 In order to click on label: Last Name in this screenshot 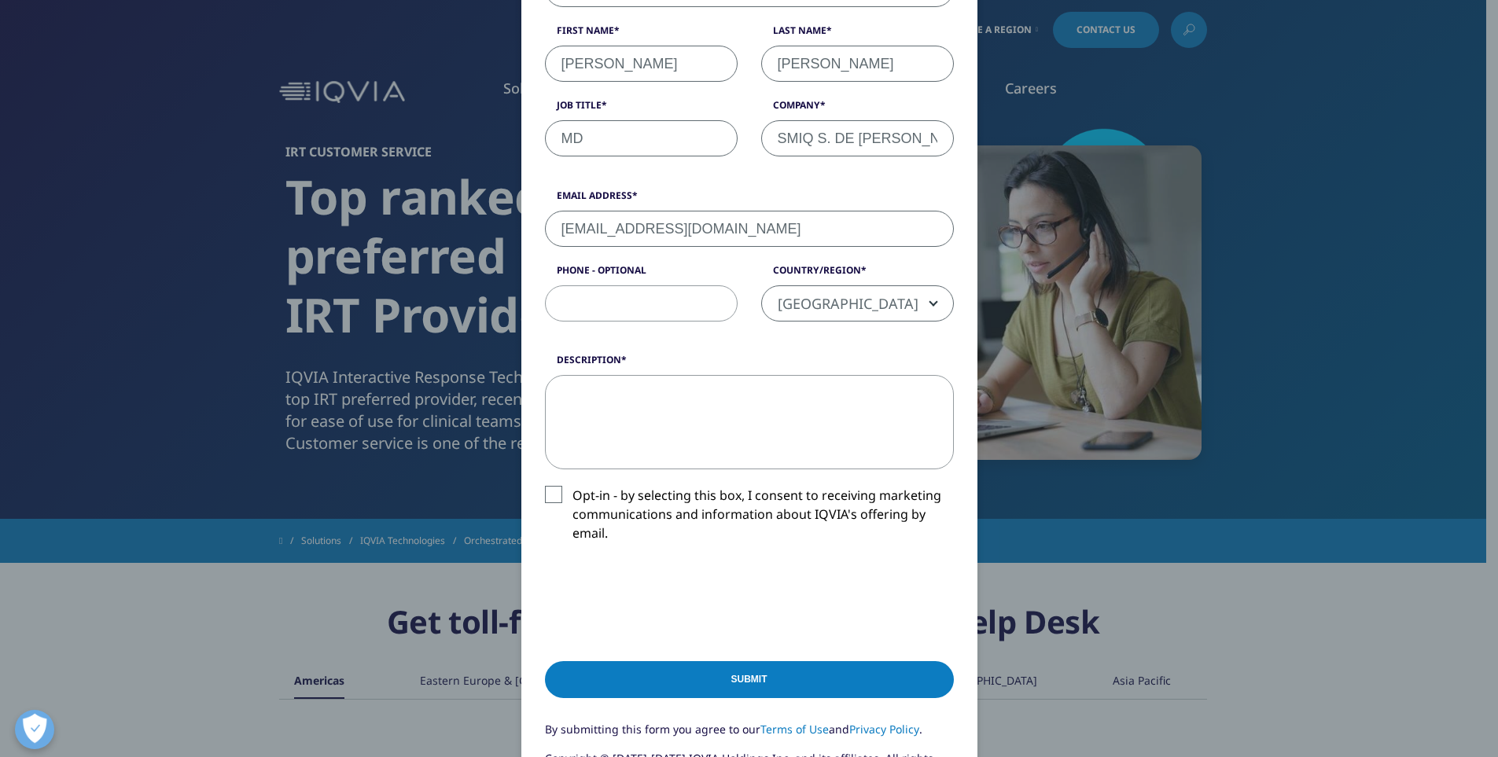, I will do `click(857, 35)`.